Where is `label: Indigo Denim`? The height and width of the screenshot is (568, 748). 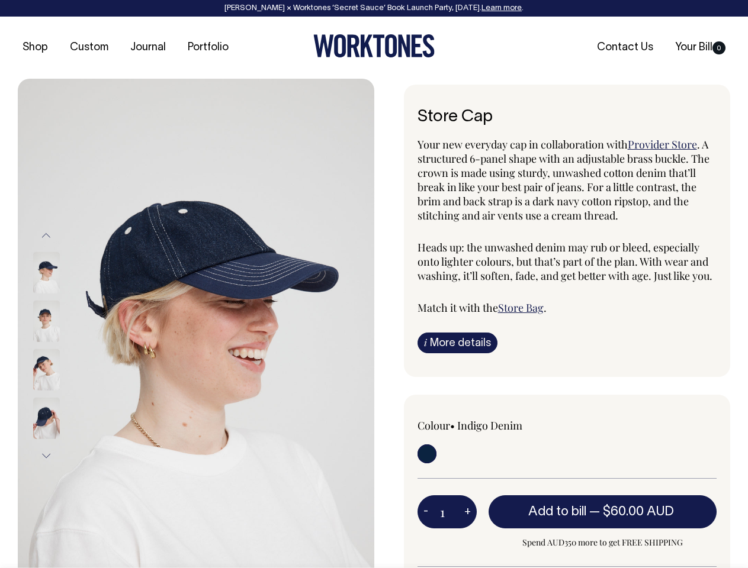 label: Indigo Denim is located at coordinates (489, 426).